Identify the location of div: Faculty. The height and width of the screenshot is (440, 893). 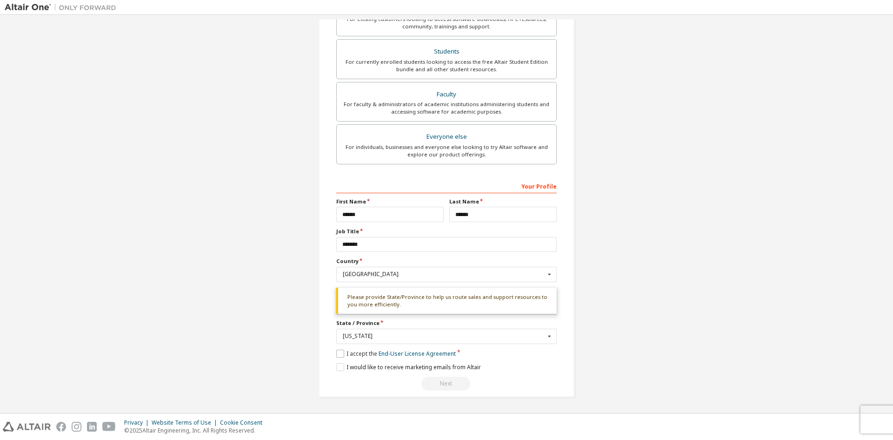
(446, 94).